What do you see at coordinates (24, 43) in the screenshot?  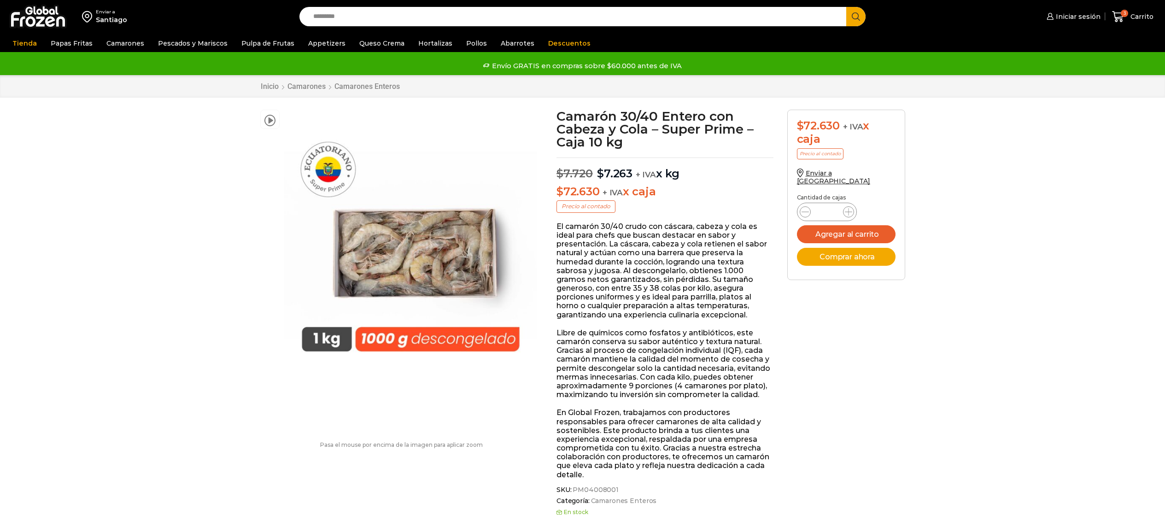 I see `a: Tienda` at bounding box center [24, 43].